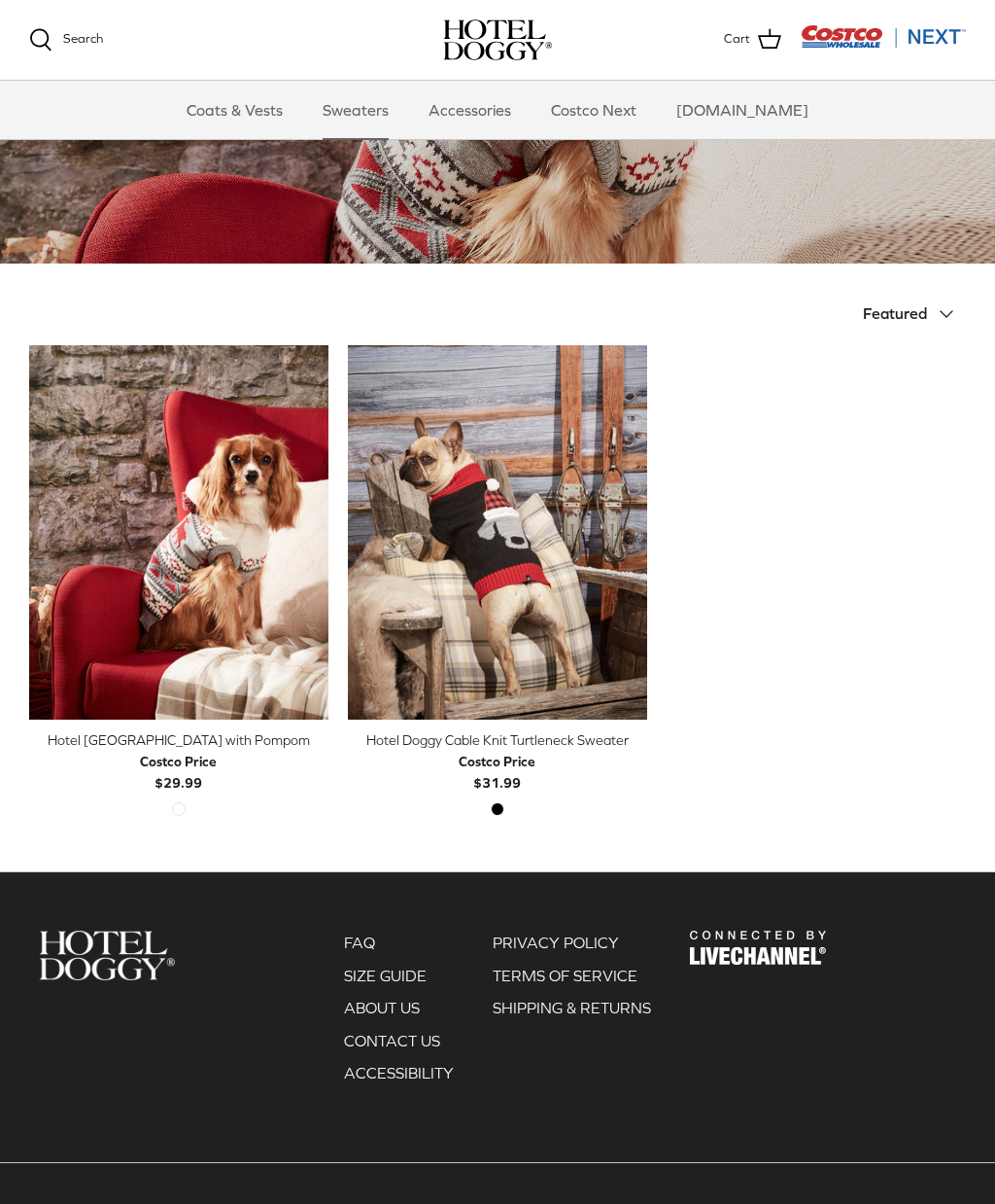  Describe the element at coordinates (883, 44) in the screenshot. I see `a: Visit Costco Next` at that location.